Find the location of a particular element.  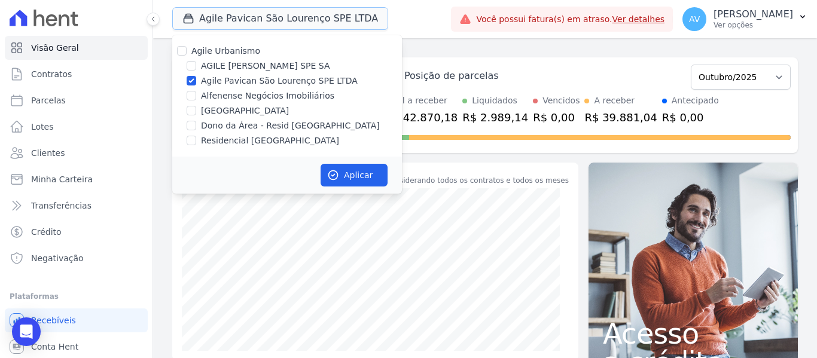

a: Visão Geral is located at coordinates (76, 48).